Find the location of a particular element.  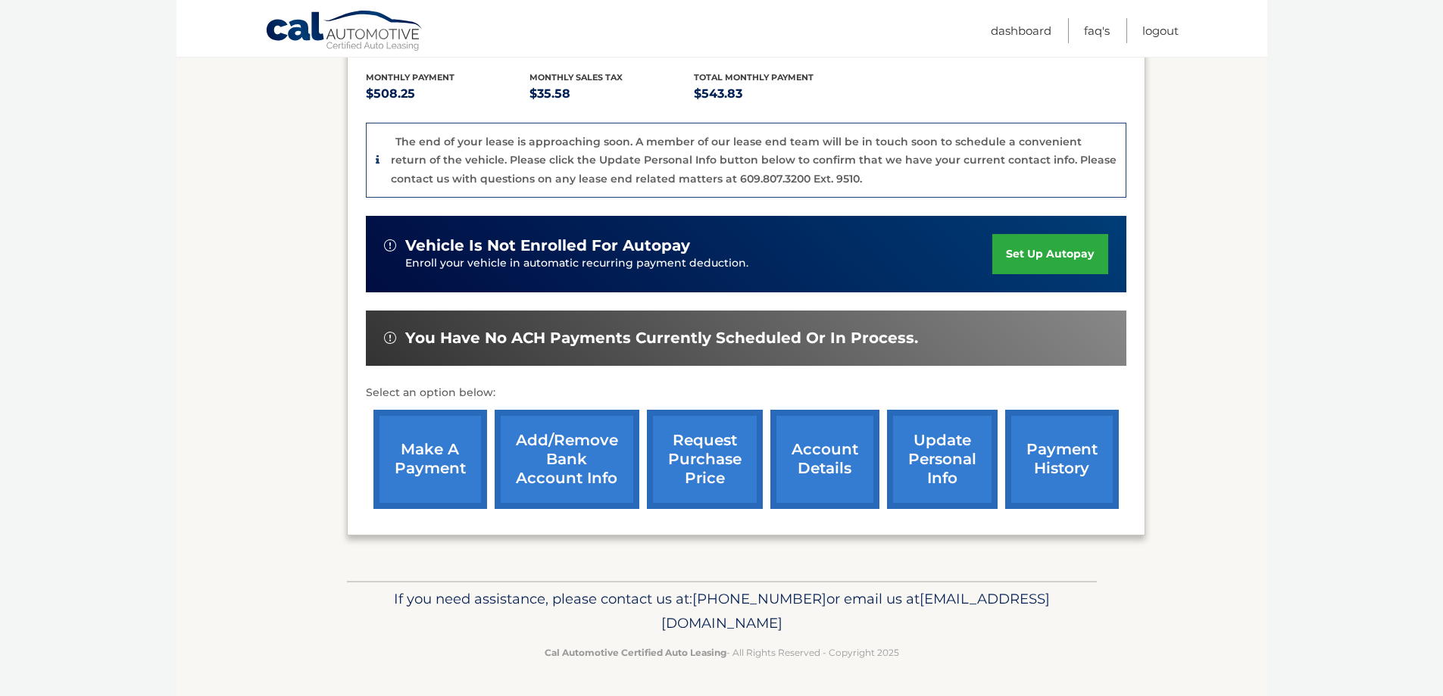

p: If you need assistance, please contact us at: or email us at is located at coordinates (722, 611).